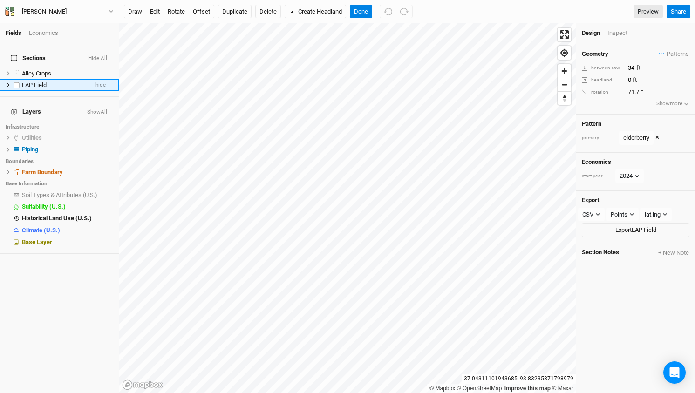 The height and width of the screenshot is (393, 695). Describe the element at coordinates (564, 34) in the screenshot. I see `button: Enter fullscreen` at that location.